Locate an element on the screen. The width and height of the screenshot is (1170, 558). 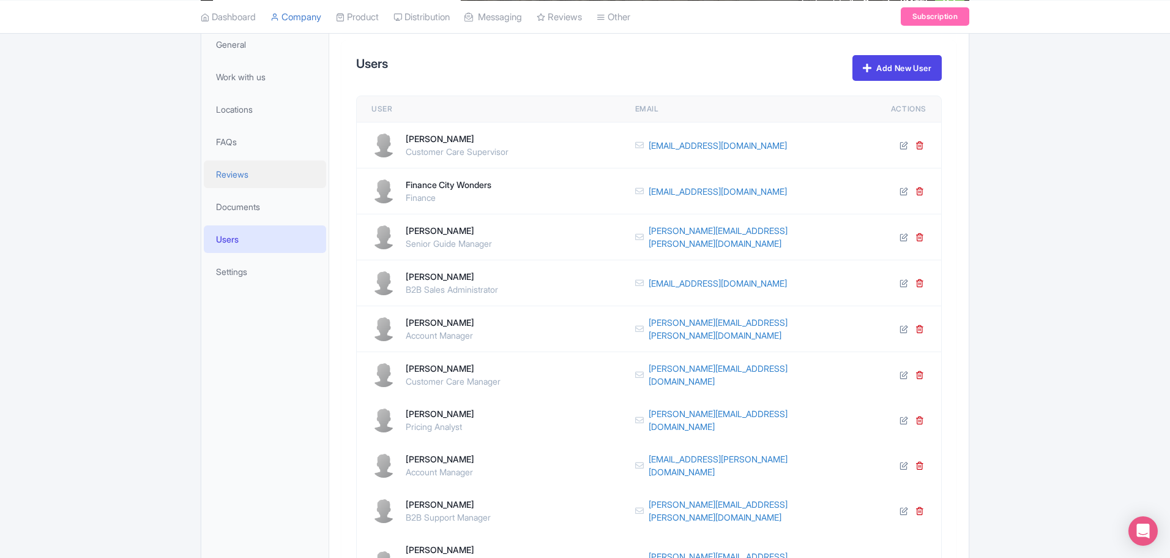
div: B2B Sales Administrator is located at coordinates (452, 289).